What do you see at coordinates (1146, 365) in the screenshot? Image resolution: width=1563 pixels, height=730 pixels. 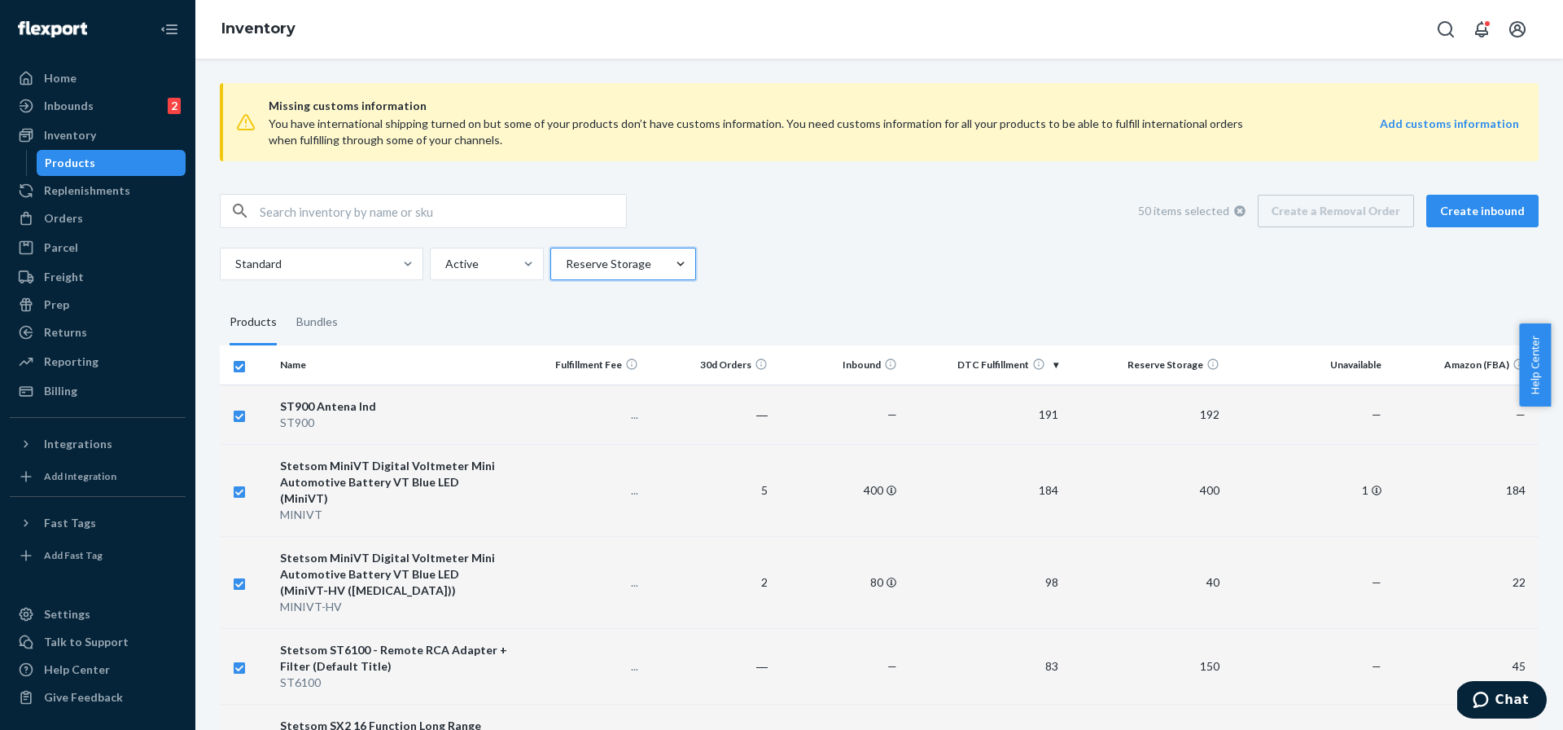 I see `th: Reserve Storage` at bounding box center [1146, 365].